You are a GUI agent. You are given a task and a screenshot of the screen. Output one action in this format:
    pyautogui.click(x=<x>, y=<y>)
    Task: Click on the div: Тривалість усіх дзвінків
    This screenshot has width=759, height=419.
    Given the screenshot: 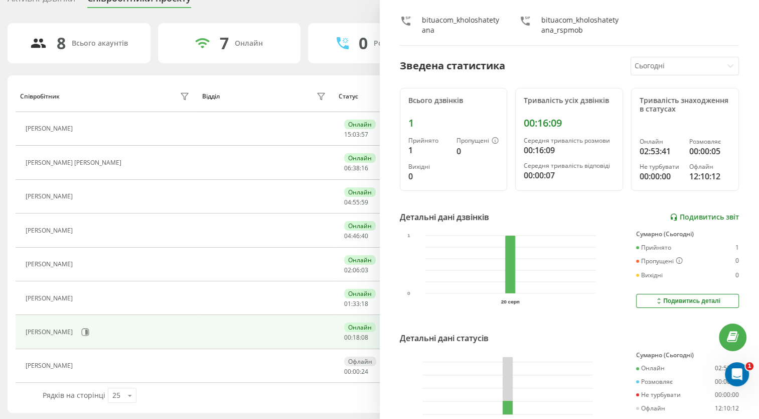 What is the action you would take?
    pyautogui.click(x=569, y=100)
    